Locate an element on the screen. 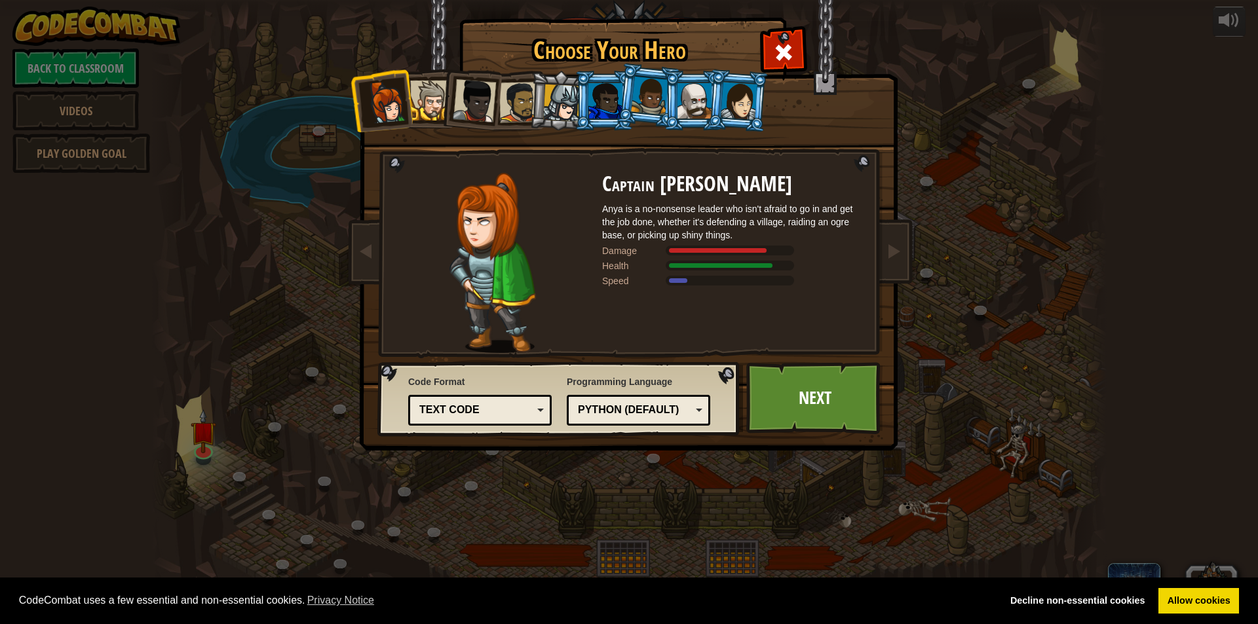  div: Damage is located at coordinates (635, 251).